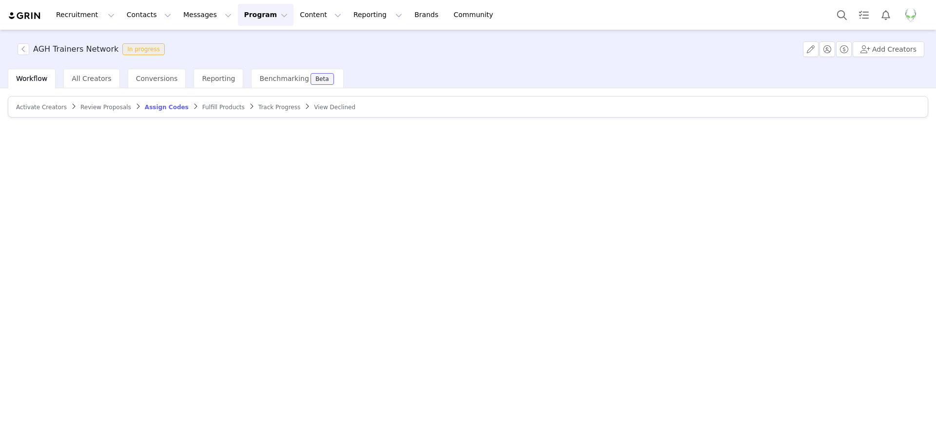 The image size is (936, 431). Describe the element at coordinates (910, 15) in the screenshot. I see `img: da490089-bcae-443a-9969-89a951cf8b63.png` at that location.